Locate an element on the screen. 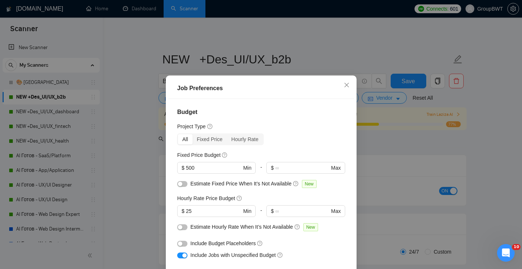 The width and height of the screenshot is (522, 269). span: Include Budget Placeholders is located at coordinates (223, 243).